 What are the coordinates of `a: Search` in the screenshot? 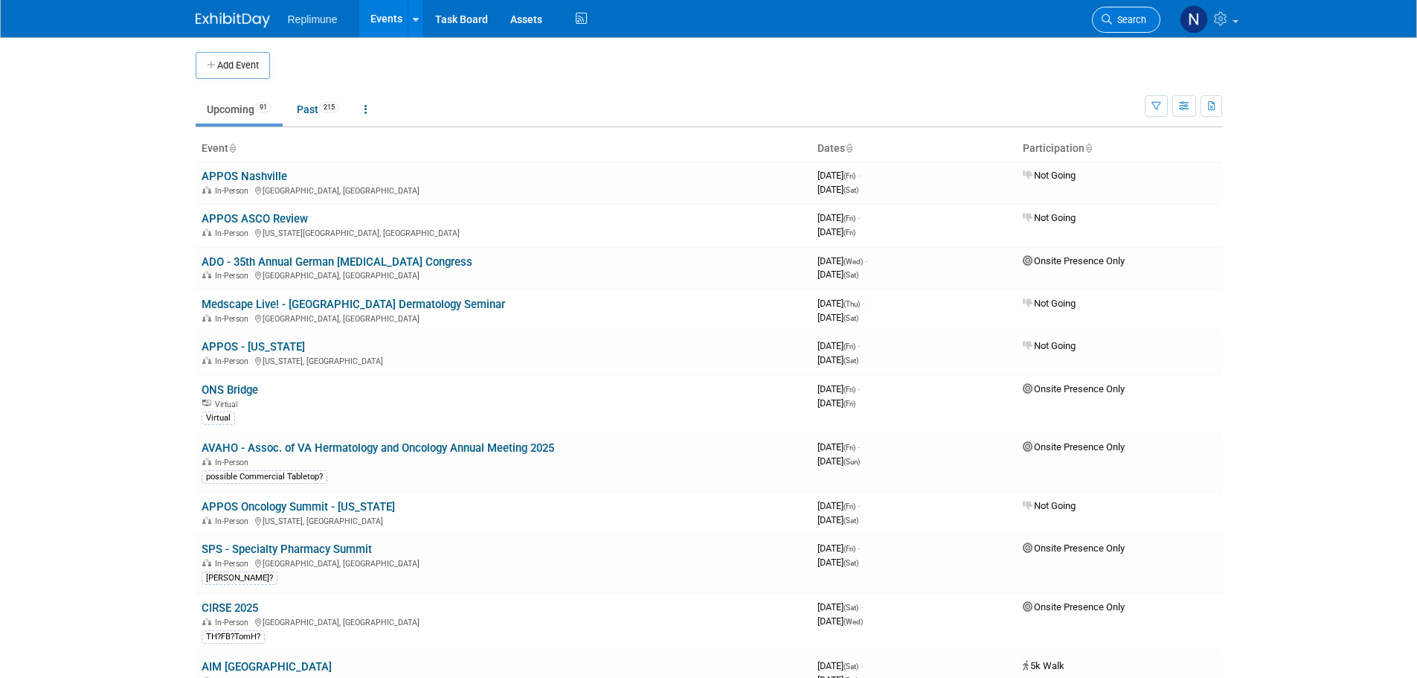 It's located at (1126, 19).